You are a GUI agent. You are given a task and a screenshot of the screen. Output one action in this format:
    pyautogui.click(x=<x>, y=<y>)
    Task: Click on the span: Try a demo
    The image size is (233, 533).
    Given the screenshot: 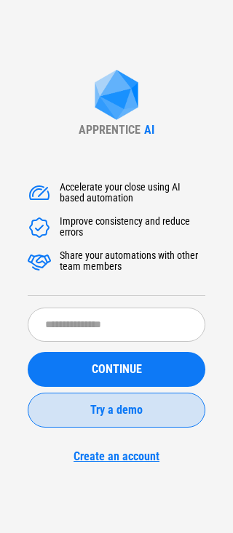 What is the action you would take?
    pyautogui.click(x=116, y=410)
    